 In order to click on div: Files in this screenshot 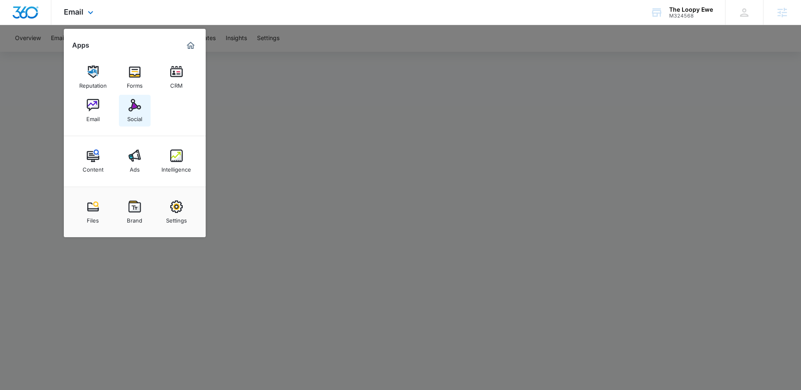, I will do `click(93, 218)`.